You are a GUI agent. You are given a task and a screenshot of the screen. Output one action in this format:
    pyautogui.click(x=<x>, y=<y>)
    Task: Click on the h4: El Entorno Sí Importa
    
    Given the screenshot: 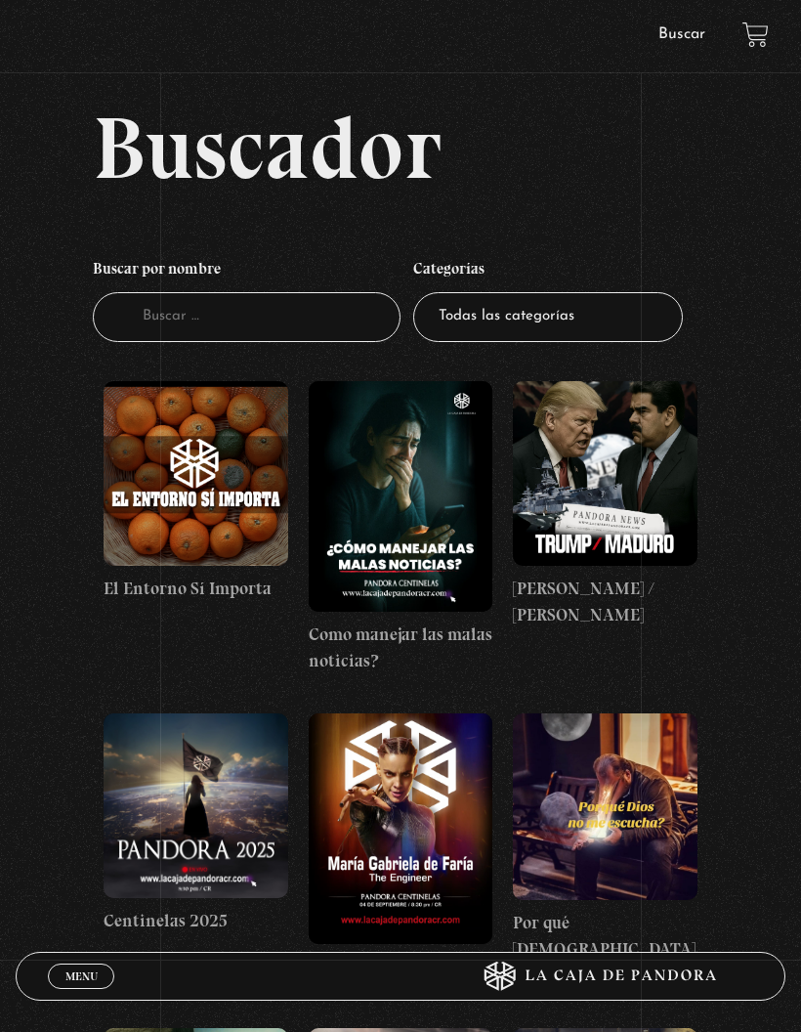 What is the action you would take?
    pyautogui.click(x=195, y=588)
    